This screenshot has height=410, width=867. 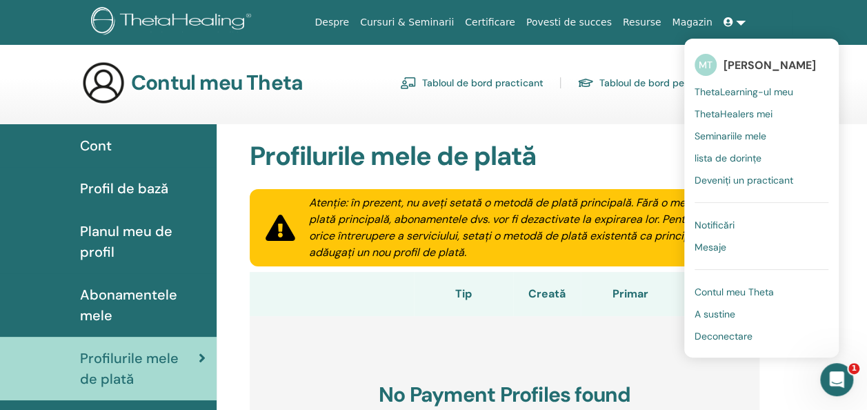 I want to click on span: Deconectare, so click(x=724, y=336).